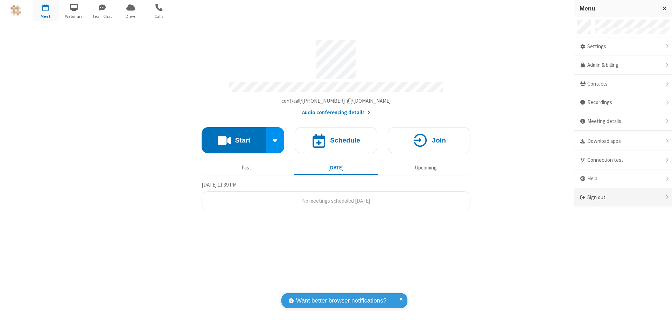  Describe the element at coordinates (439, 140) in the screenshot. I see `h4: Join` at that location.